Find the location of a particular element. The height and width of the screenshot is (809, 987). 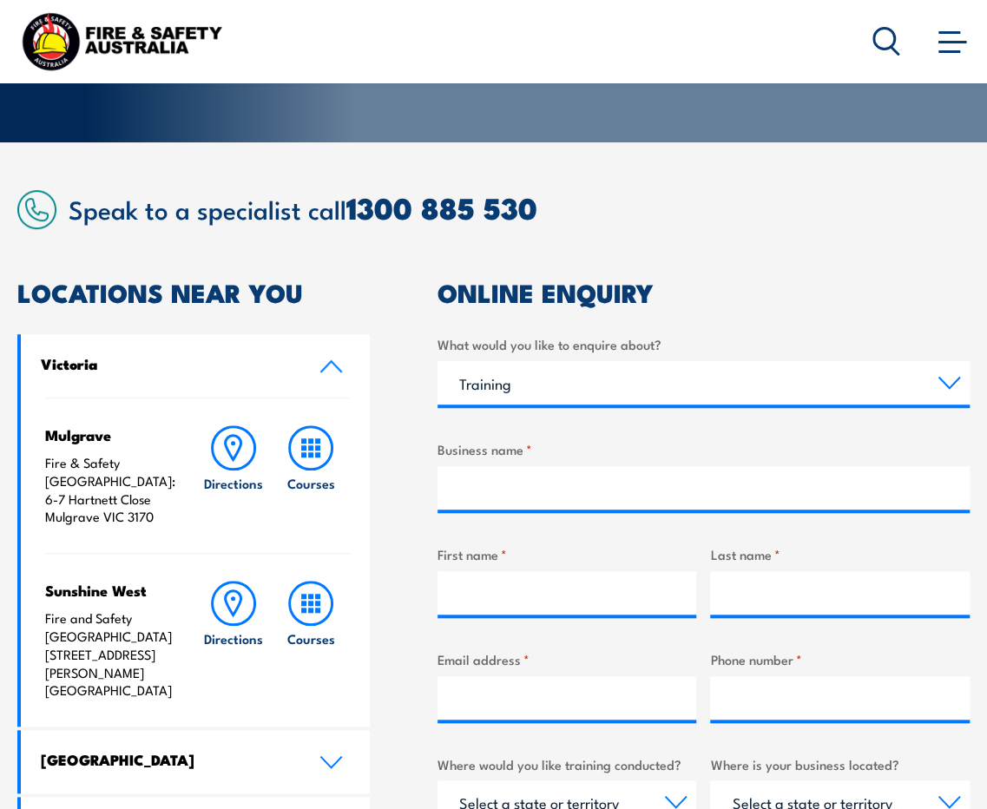

a: 1300 885 530 is located at coordinates (442, 206).